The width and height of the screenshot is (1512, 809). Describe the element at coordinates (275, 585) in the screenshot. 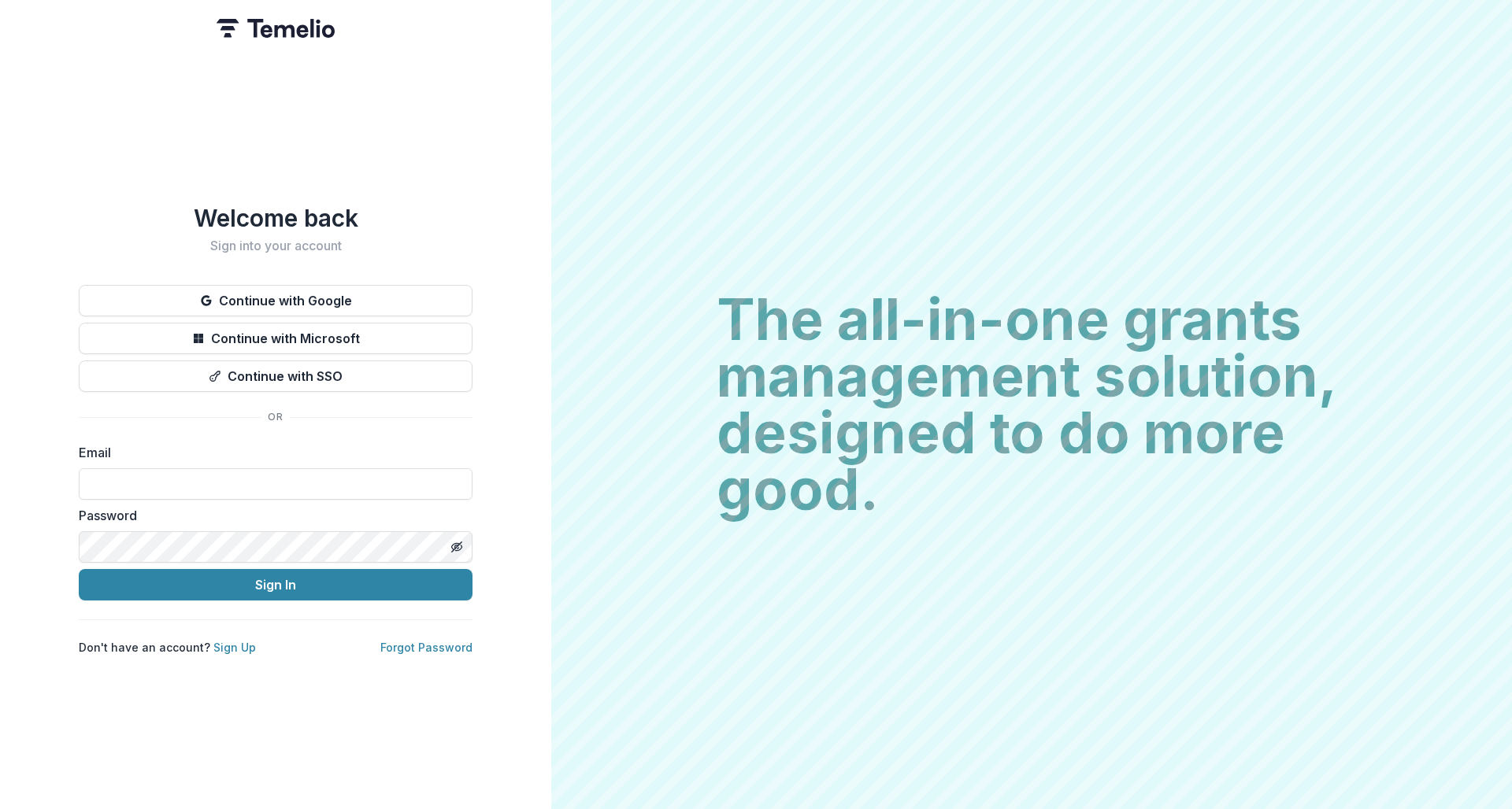

I see `button: Sign In` at that location.